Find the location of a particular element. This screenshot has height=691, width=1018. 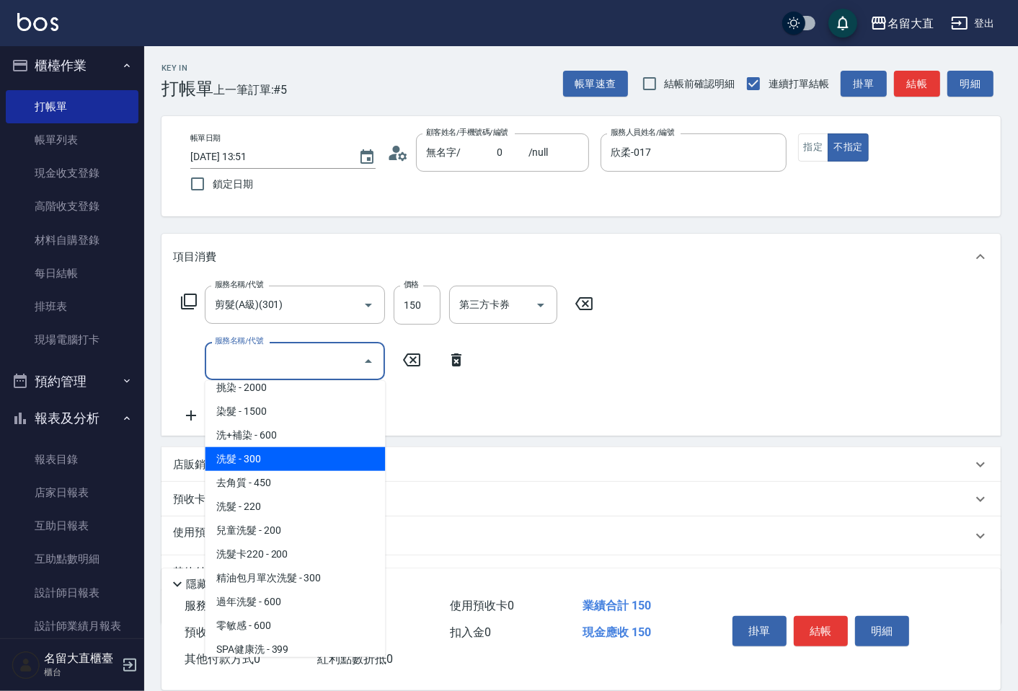

p: 隱藏業績明細 is located at coordinates (219, 584).